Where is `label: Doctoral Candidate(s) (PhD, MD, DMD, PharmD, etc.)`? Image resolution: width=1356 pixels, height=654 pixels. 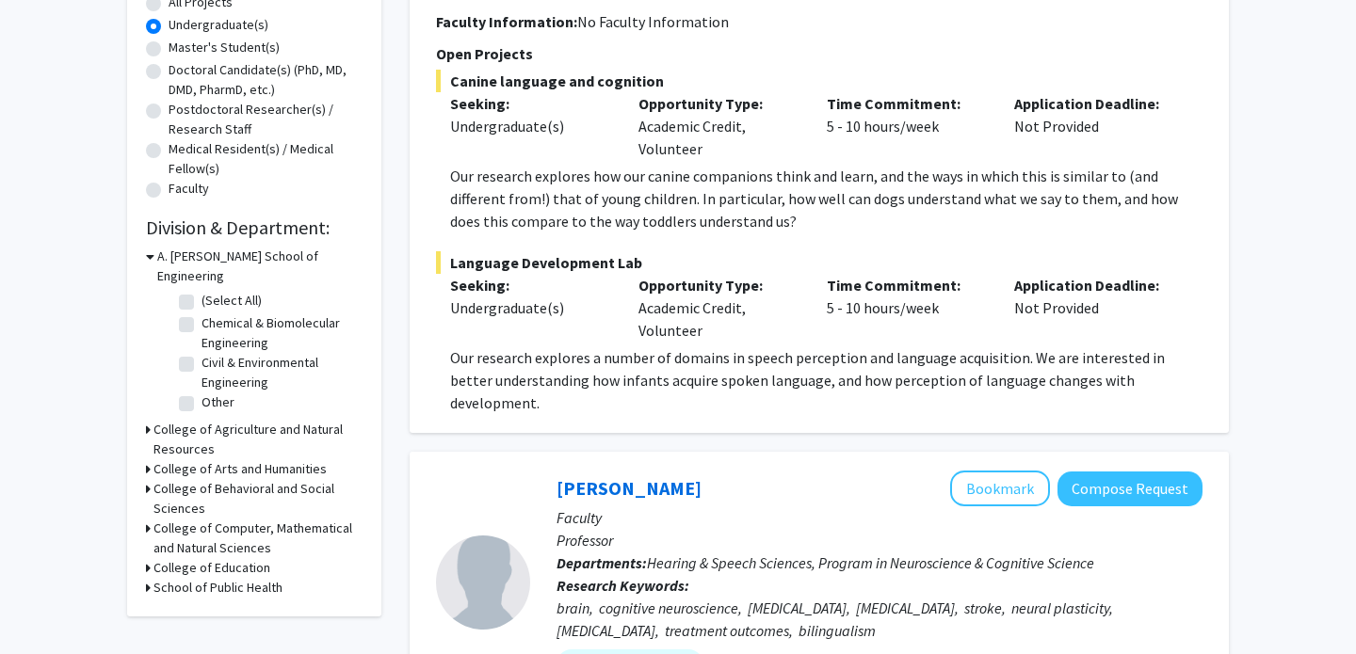
label: Doctoral Candidate(s) (PhD, MD, DMD, PharmD, etc.) is located at coordinates (266, 80).